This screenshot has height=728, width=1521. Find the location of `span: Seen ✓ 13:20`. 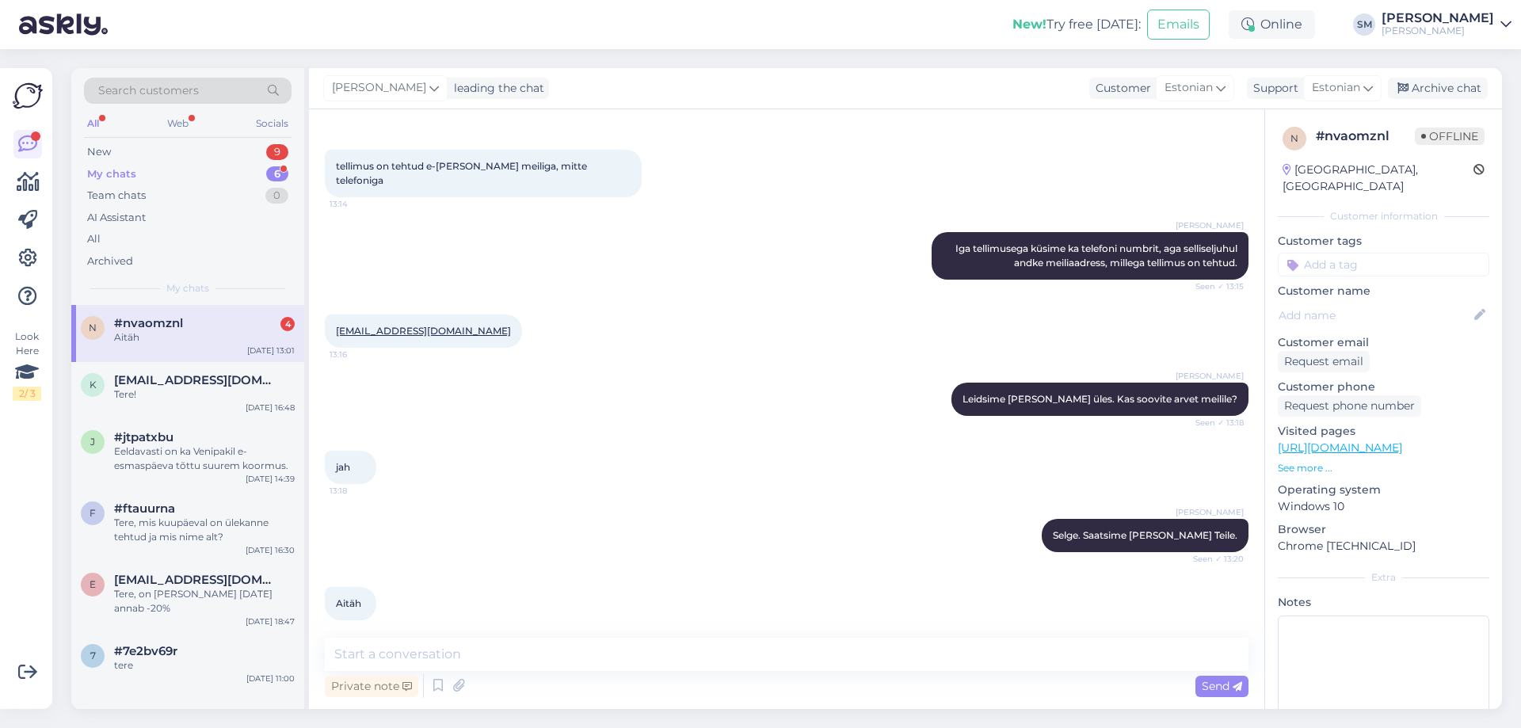

span: Seen ✓ 13:20 is located at coordinates (1214, 559).